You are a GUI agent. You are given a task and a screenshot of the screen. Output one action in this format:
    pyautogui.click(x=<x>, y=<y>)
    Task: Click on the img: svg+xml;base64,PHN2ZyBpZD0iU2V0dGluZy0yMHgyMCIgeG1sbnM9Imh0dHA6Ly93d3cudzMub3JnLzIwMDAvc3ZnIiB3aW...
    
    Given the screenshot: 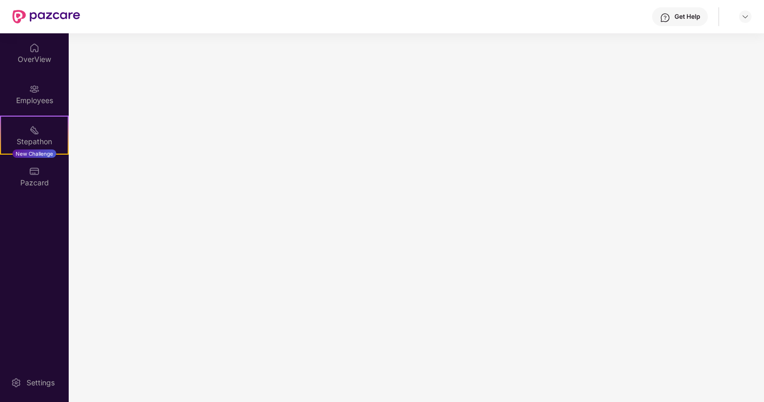 What is the action you would take?
    pyautogui.click(x=16, y=382)
    